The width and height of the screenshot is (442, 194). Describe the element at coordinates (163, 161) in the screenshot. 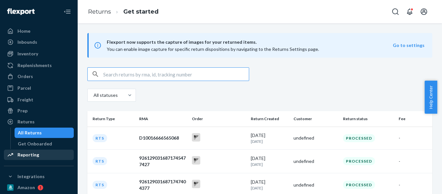

I see `div: 9261290316871745477427` at that location.